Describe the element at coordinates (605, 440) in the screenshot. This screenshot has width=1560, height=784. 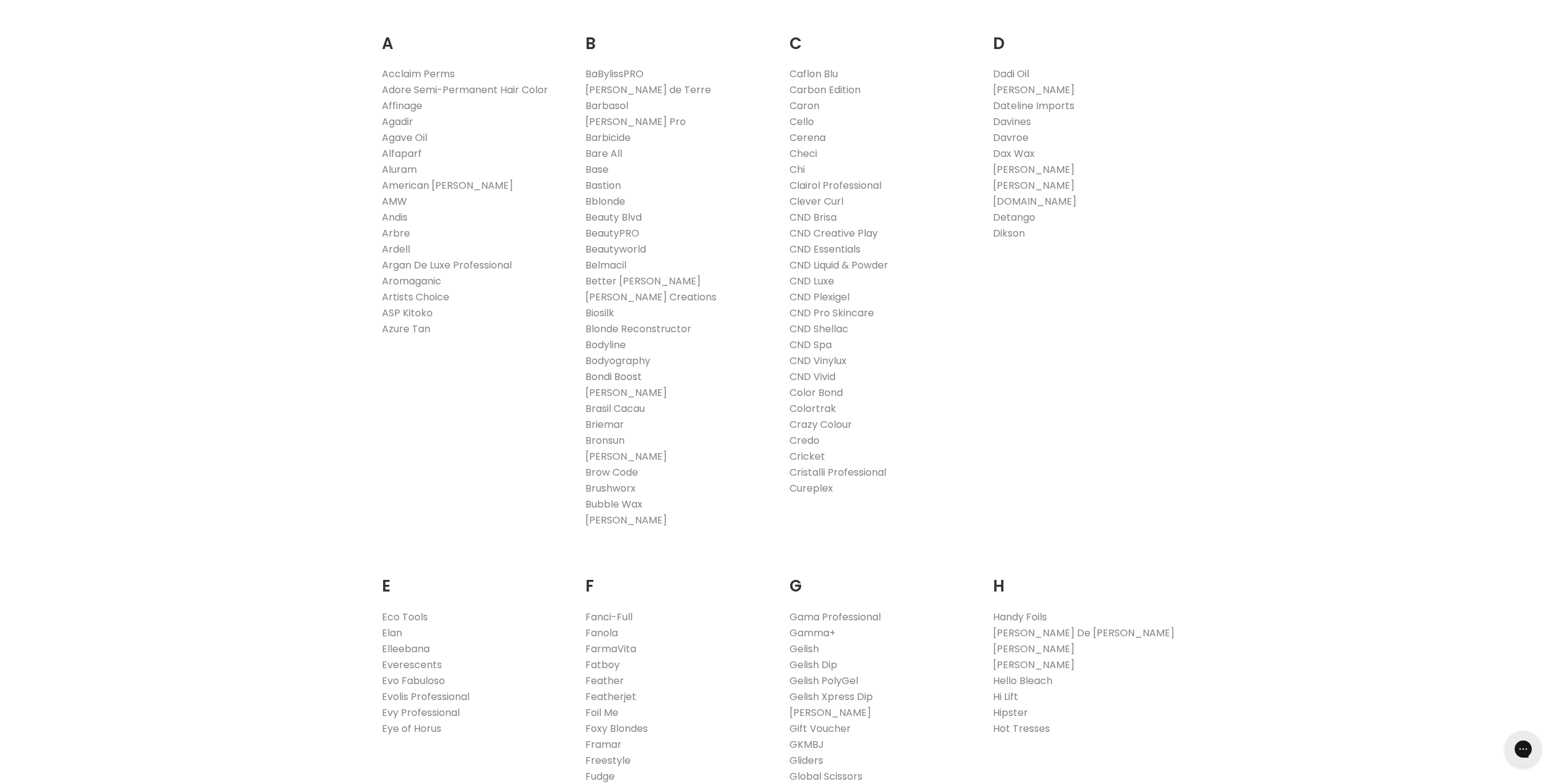
I see `a: Bronsun` at that location.